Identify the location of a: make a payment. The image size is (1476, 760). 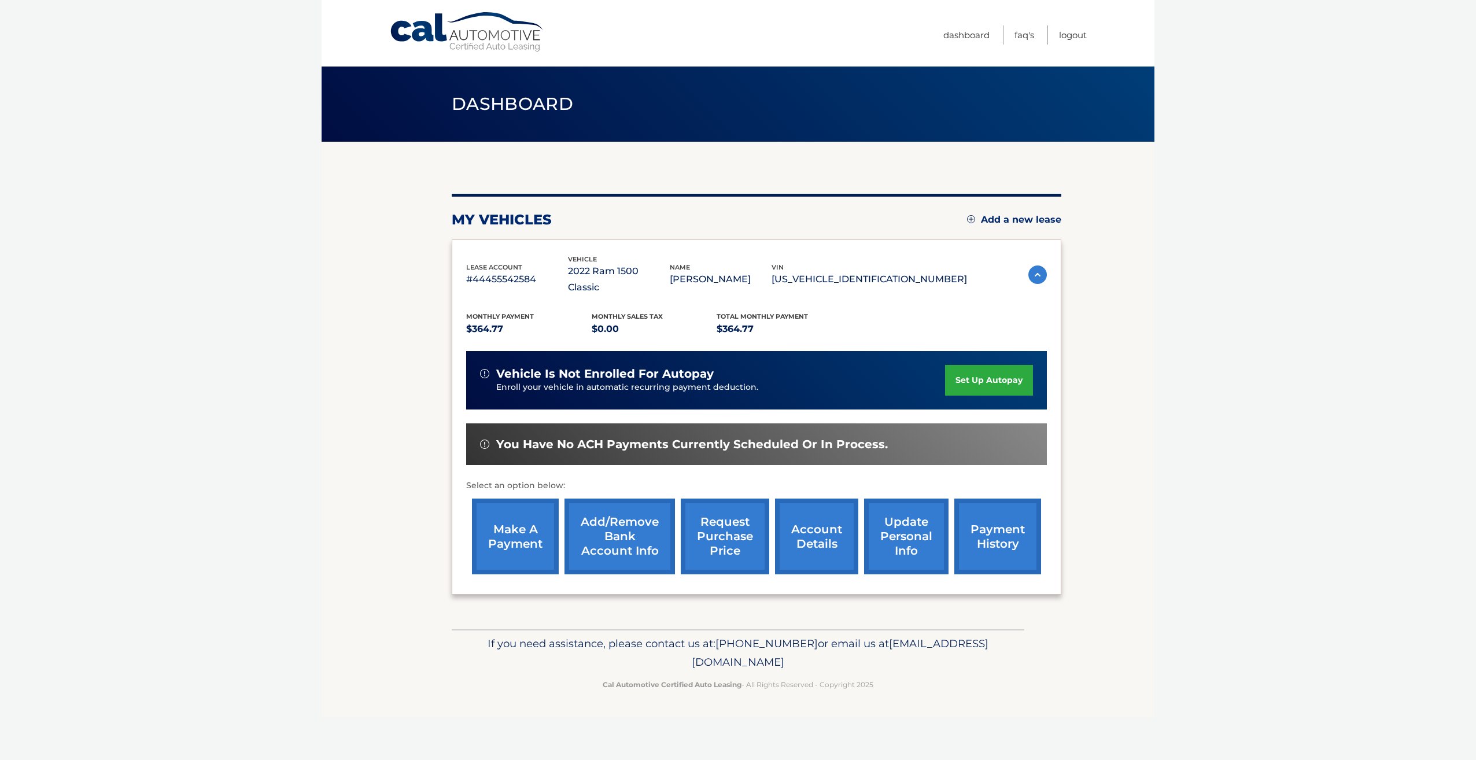
(515, 536).